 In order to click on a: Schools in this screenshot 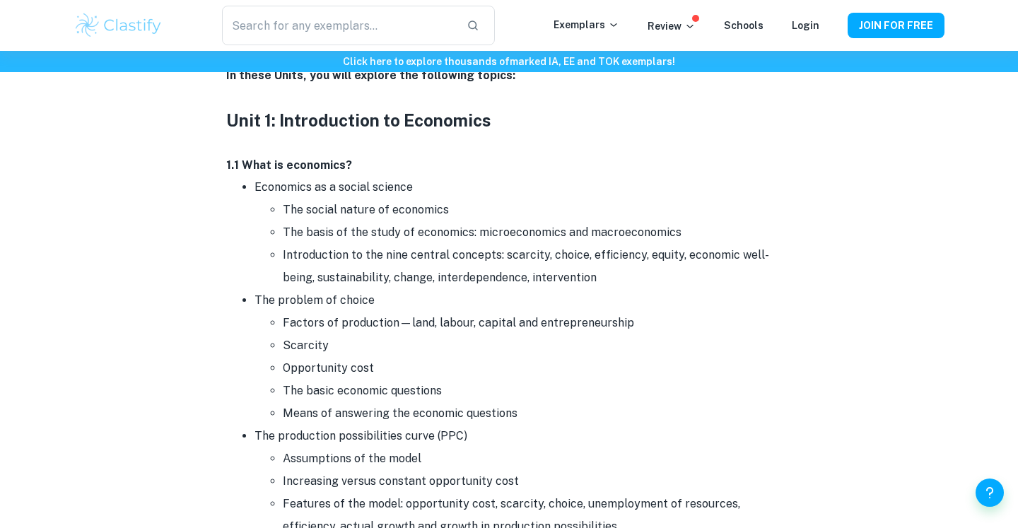, I will do `click(744, 25)`.